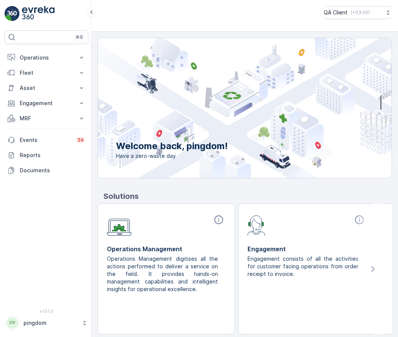  What do you see at coordinates (163, 274) in the screenshot?
I see `p: Operations Management digitises all the actions performed to deliver a service on the field. It p...` at bounding box center [163, 274].